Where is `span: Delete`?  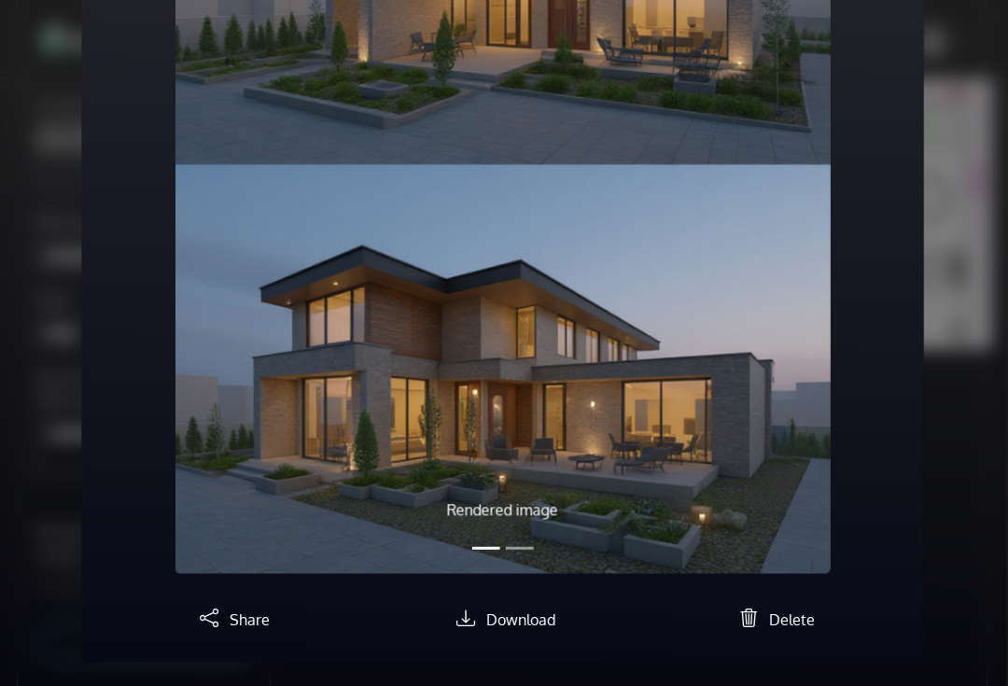
span: Delete is located at coordinates (791, 618).